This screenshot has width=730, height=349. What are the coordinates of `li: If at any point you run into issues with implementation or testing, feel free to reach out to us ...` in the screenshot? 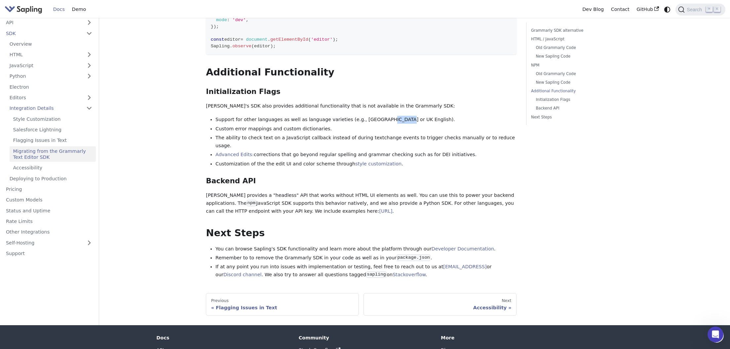 It's located at (366, 271).